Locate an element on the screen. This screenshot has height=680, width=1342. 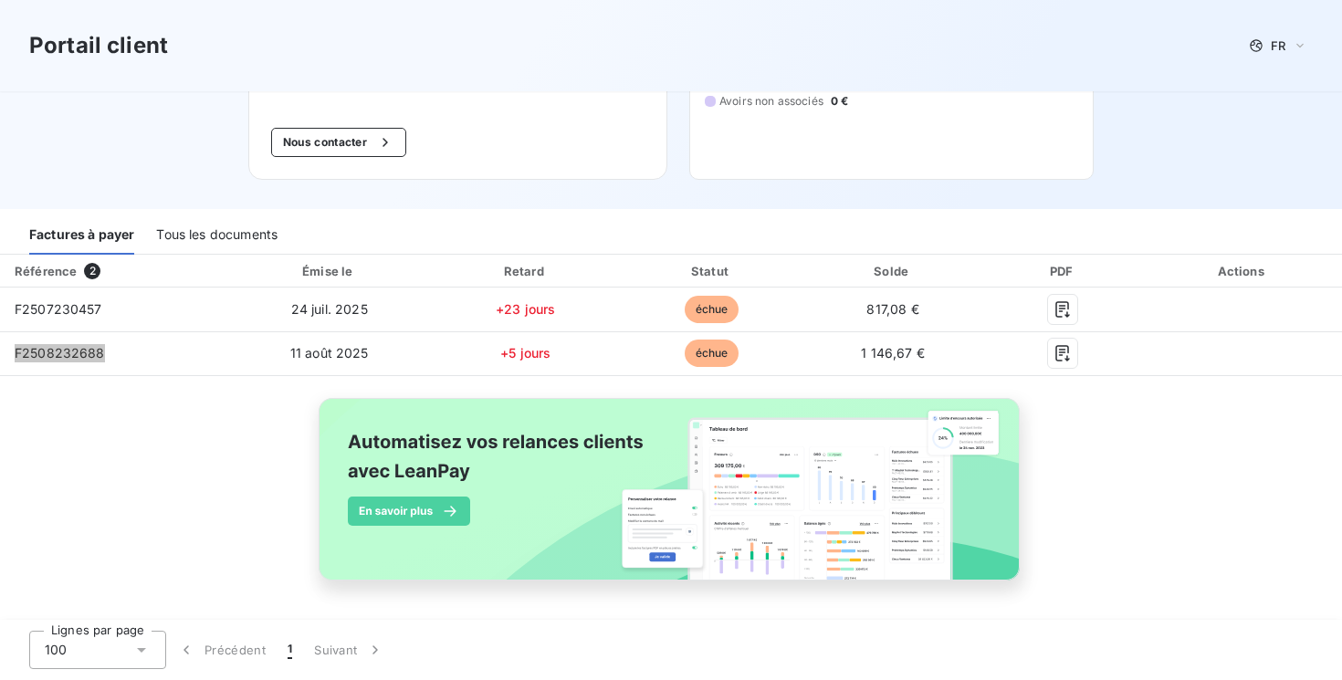
div: Référence is located at coordinates (46, 271).